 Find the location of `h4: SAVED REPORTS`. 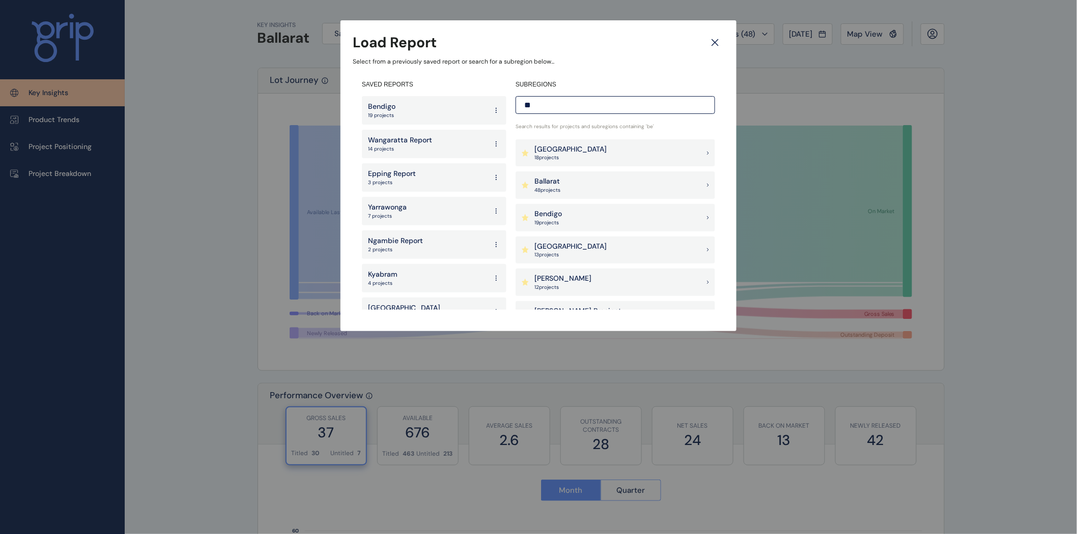

h4: SAVED REPORTS is located at coordinates (434, 85).